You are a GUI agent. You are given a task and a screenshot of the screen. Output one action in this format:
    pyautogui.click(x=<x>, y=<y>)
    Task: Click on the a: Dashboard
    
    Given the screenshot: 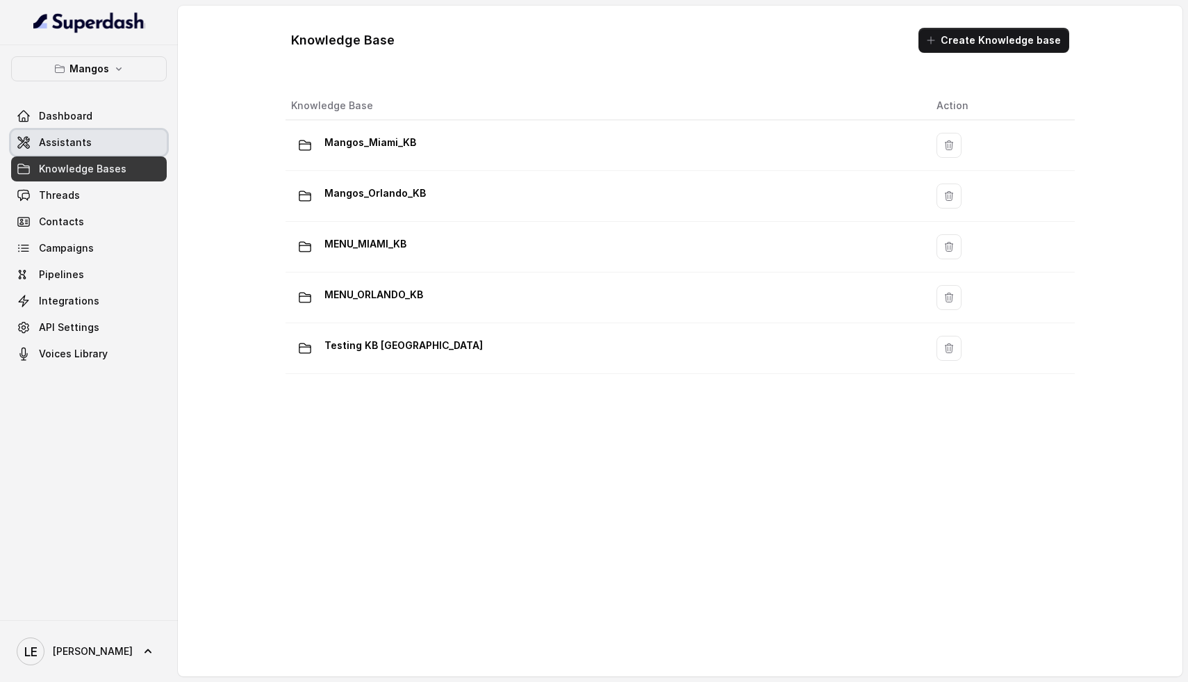 What is the action you would take?
    pyautogui.click(x=89, y=116)
    